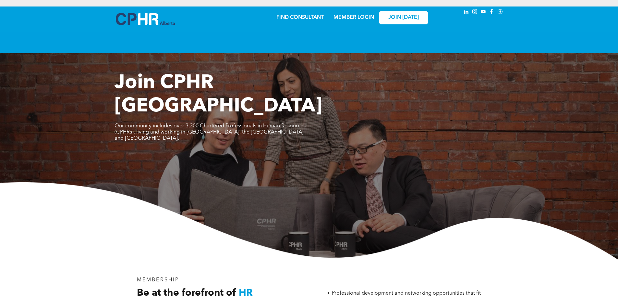 The height and width of the screenshot is (296, 618). I want to click on a: instagram, so click(475, 12).